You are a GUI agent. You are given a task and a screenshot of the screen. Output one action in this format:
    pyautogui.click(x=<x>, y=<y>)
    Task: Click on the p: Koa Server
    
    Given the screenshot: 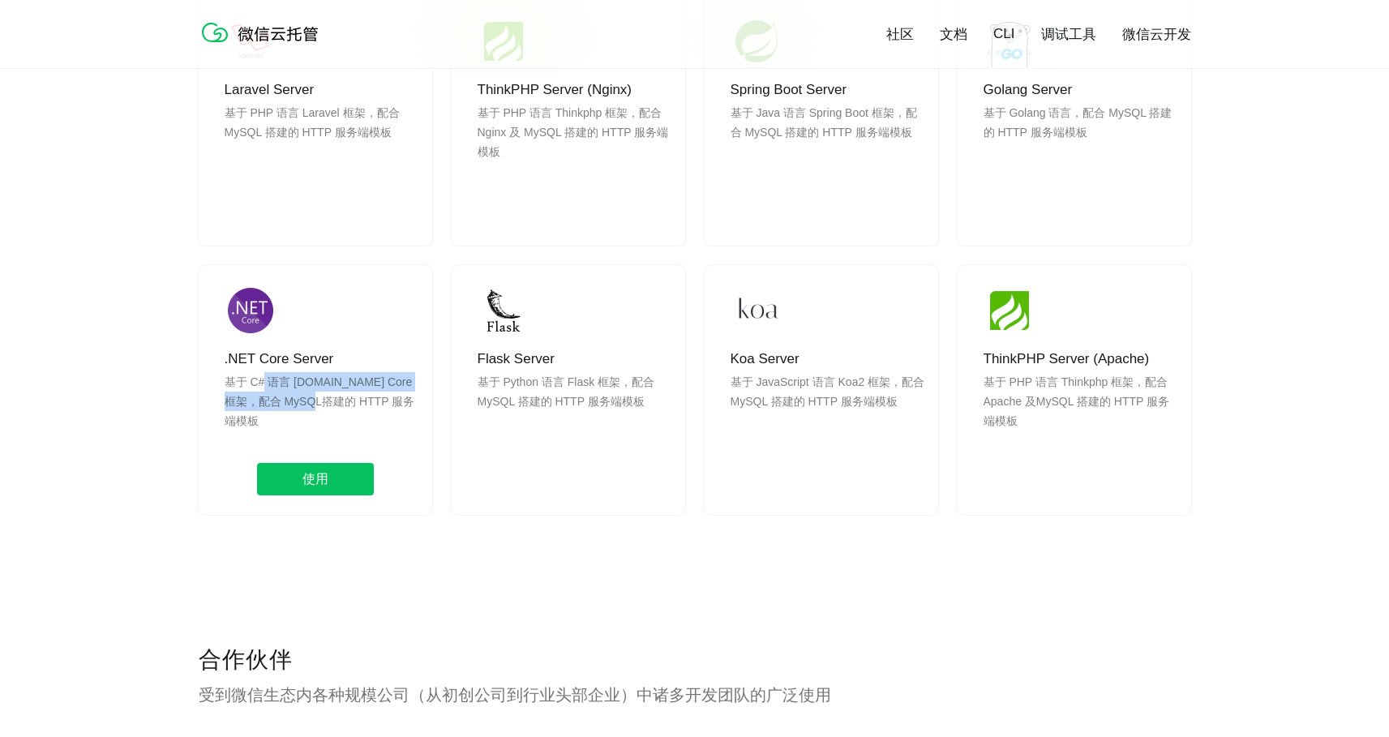 What is the action you would take?
    pyautogui.click(x=828, y=359)
    